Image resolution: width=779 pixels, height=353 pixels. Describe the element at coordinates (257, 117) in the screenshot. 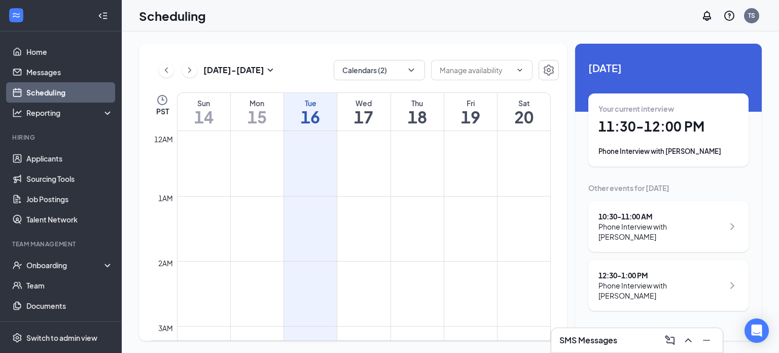

I see `h1: 15` at that location.